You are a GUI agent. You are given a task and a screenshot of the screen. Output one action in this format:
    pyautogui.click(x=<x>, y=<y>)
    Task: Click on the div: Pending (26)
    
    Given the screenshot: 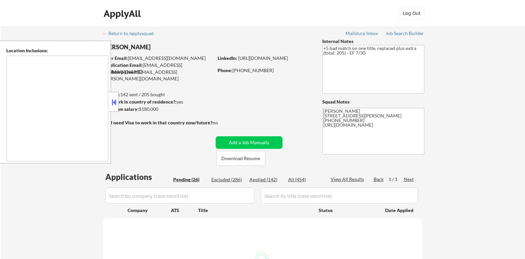 What is the action you would take?
    pyautogui.click(x=190, y=180)
    